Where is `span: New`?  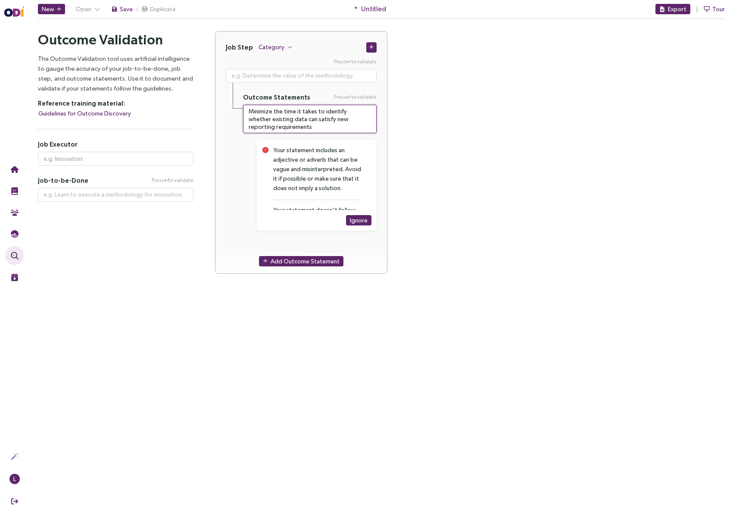 span: New is located at coordinates (48, 9).